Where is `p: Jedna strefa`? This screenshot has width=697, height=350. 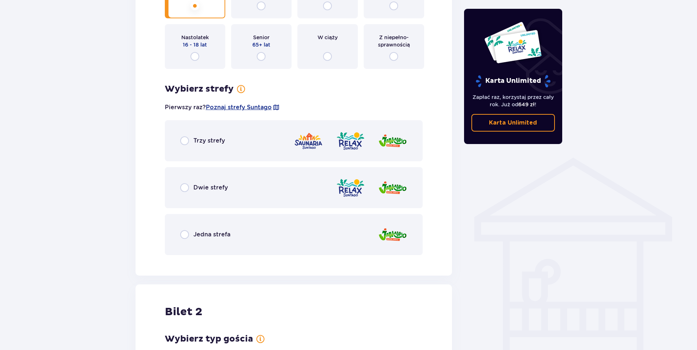 p: Jedna strefa is located at coordinates (212, 234).